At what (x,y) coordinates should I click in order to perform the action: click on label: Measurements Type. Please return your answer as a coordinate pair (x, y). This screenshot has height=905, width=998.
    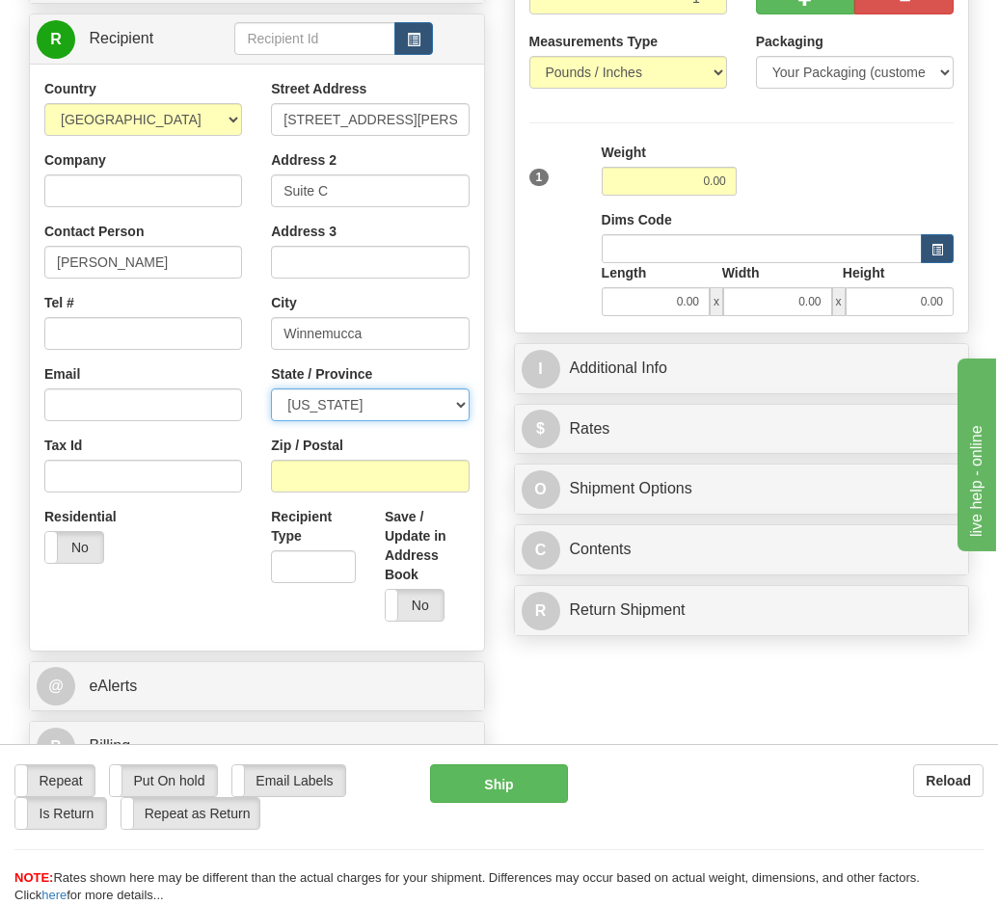
    Looking at the image, I should click on (594, 41).